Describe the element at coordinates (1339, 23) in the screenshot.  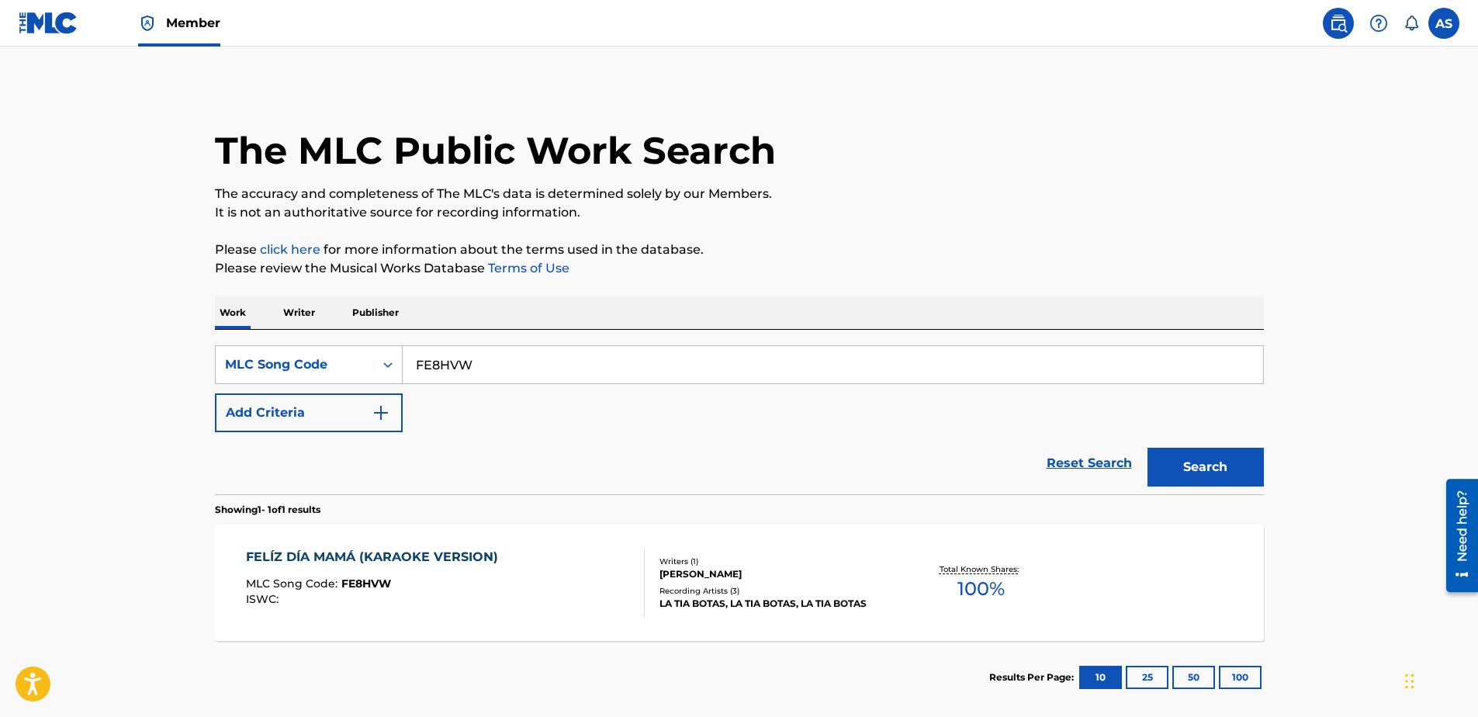
I see `a: Public Search` at that location.